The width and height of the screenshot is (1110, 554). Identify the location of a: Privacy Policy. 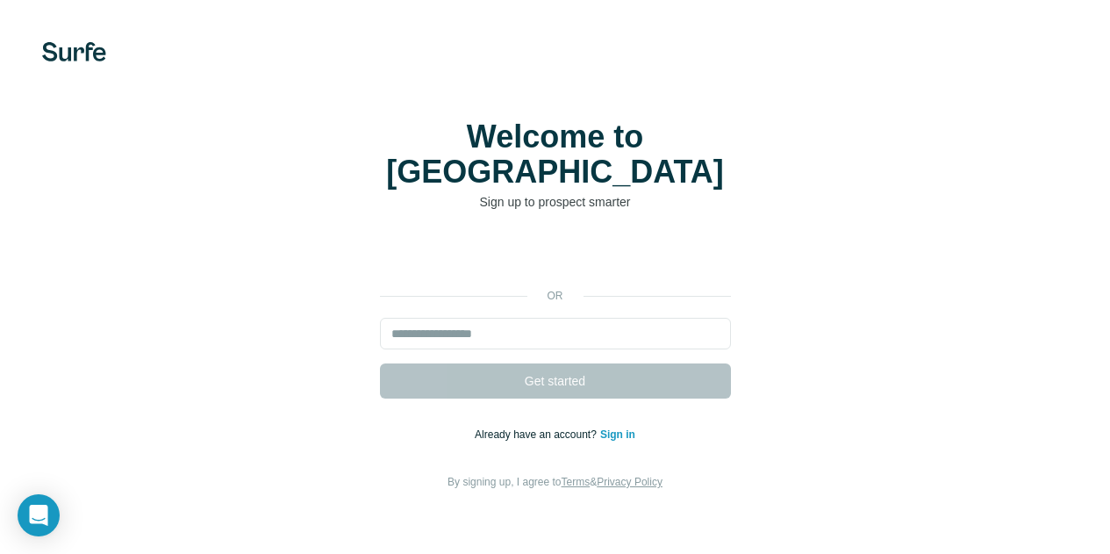
(629, 482).